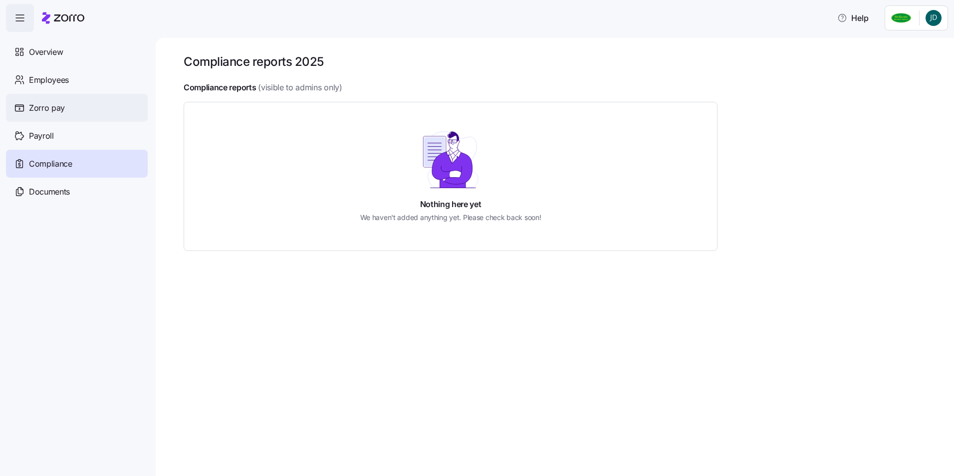 This screenshot has width=954, height=476. Describe the element at coordinates (49, 80) in the screenshot. I see `span: Employees` at that location.